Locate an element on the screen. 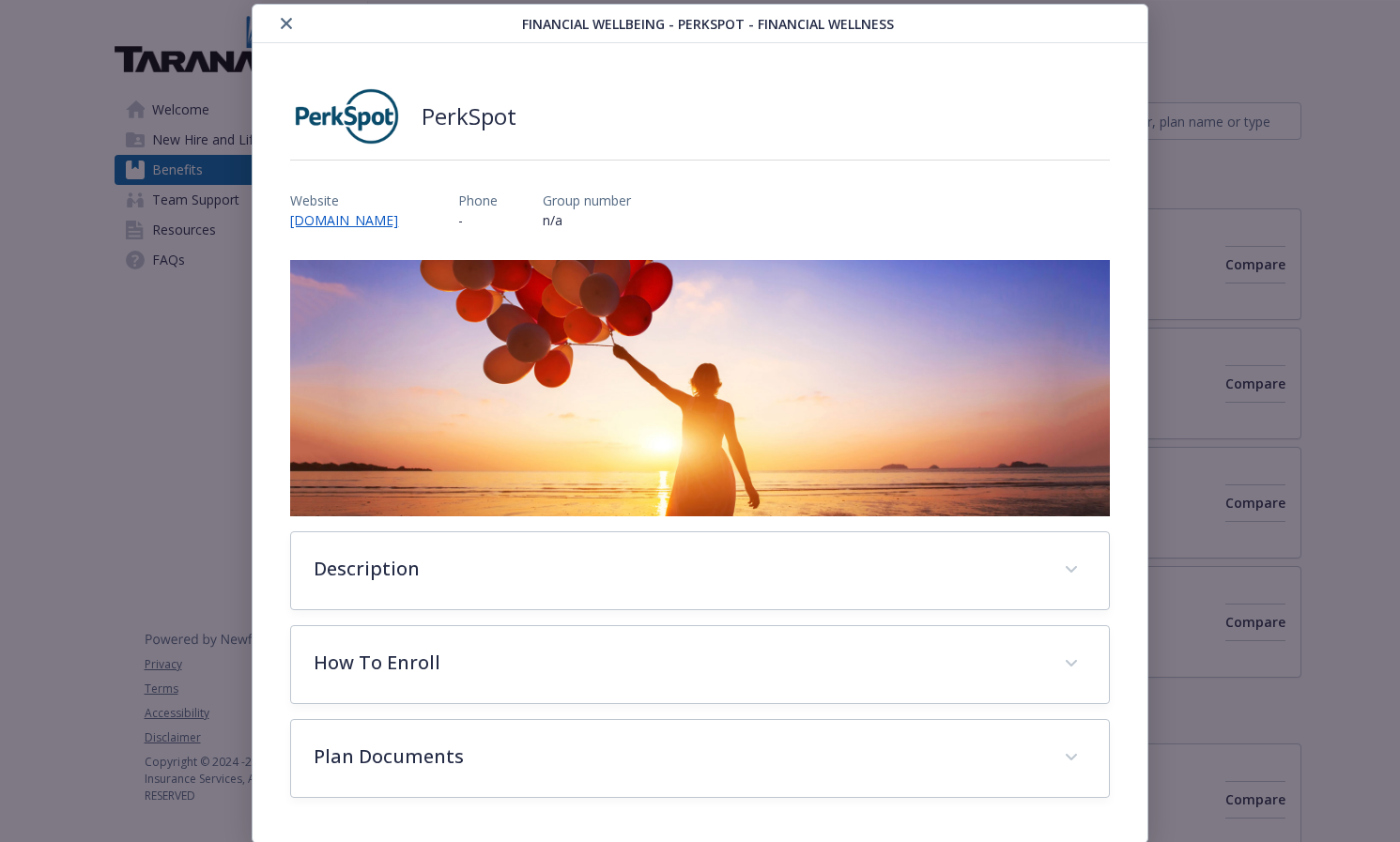 This screenshot has width=1400, height=842. p: Phone is located at coordinates (478, 200).